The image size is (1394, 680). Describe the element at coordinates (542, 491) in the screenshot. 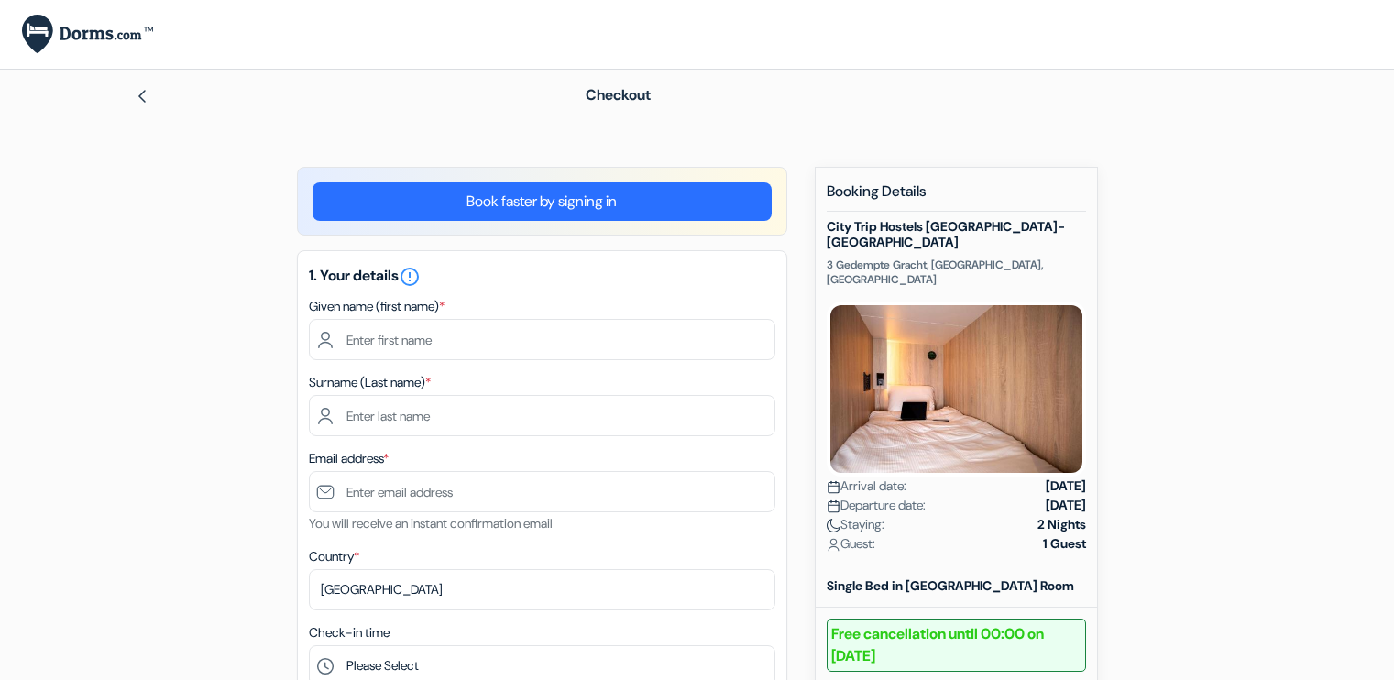

I see `input: Enter email address` at that location.